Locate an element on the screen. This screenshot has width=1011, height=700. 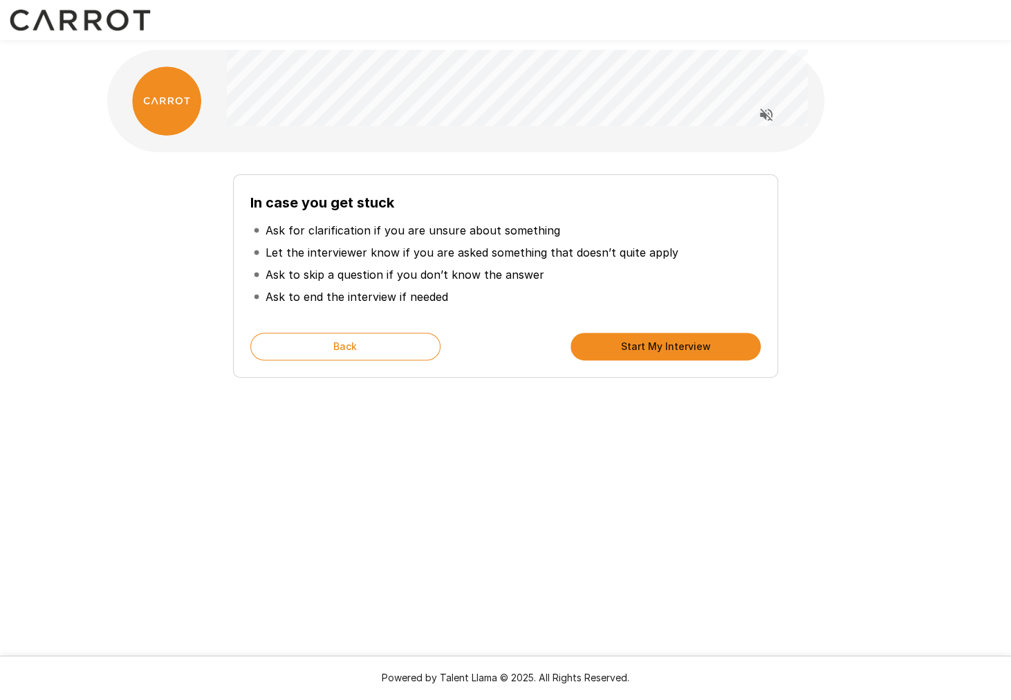
p: Powered by Talent Llama © 2025. All Rights Reserved. is located at coordinates (506, 678).